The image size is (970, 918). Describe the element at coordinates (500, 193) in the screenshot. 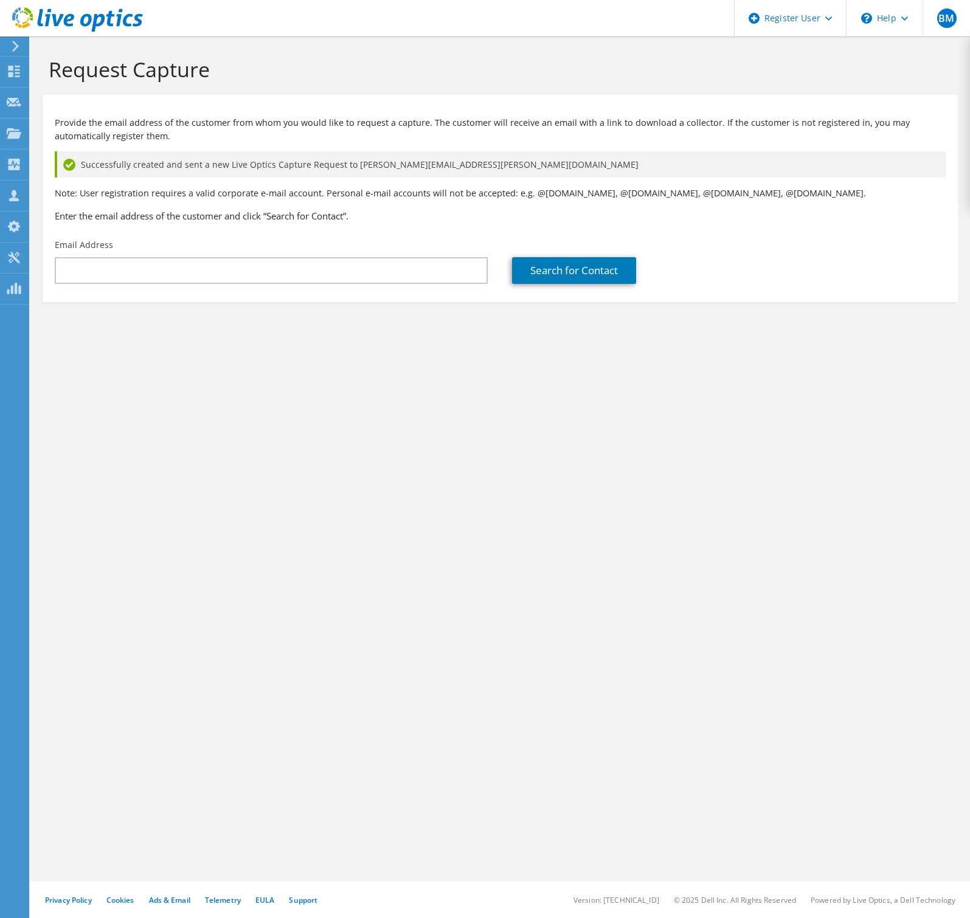

I see `p: Note: User registration requires a valid corporate e-mail account. Personal e-mail accounts will ...` at that location.